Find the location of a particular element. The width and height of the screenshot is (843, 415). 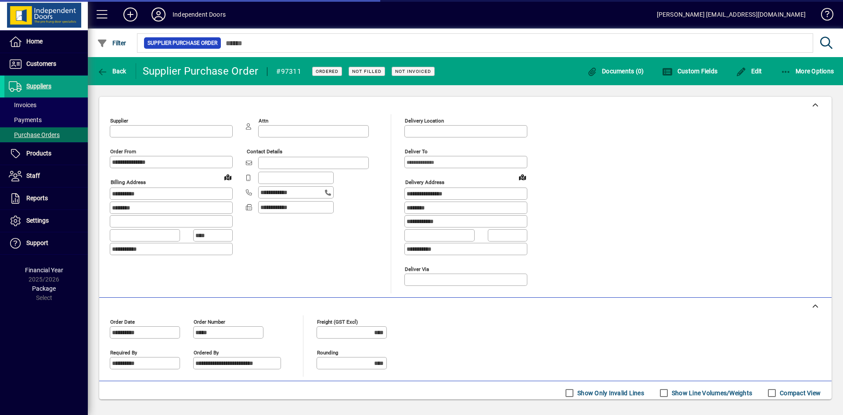

span: Purchase Orders is located at coordinates (34, 135).